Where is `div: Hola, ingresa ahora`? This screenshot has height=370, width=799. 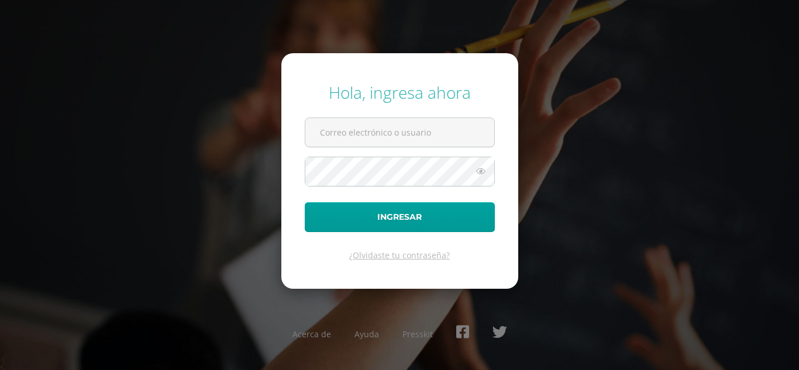
div: Hola, ingresa ahora is located at coordinates (400, 92).